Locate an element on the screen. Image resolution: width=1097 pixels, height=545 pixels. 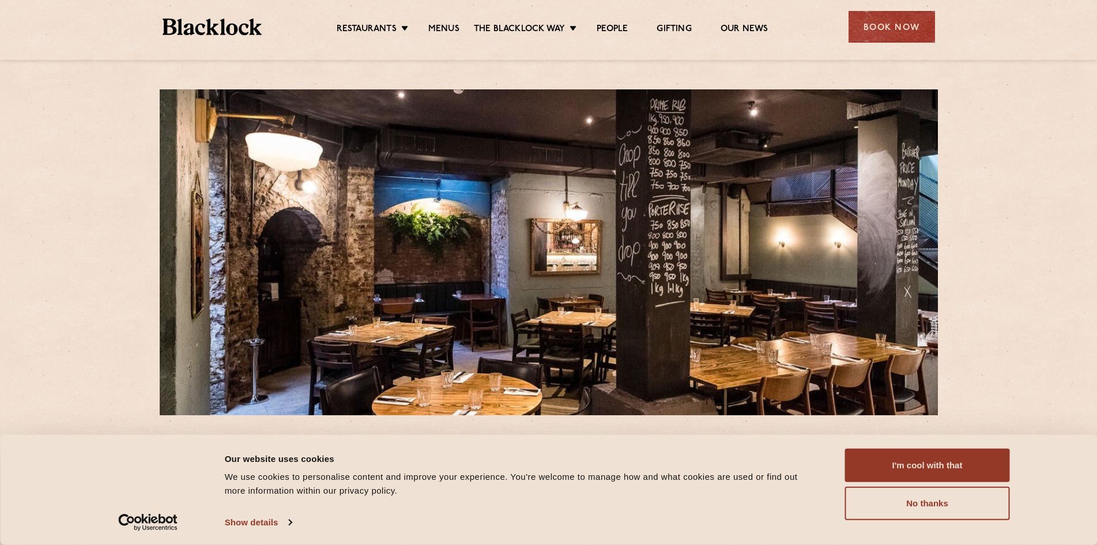
a: Gifting is located at coordinates (674, 30).